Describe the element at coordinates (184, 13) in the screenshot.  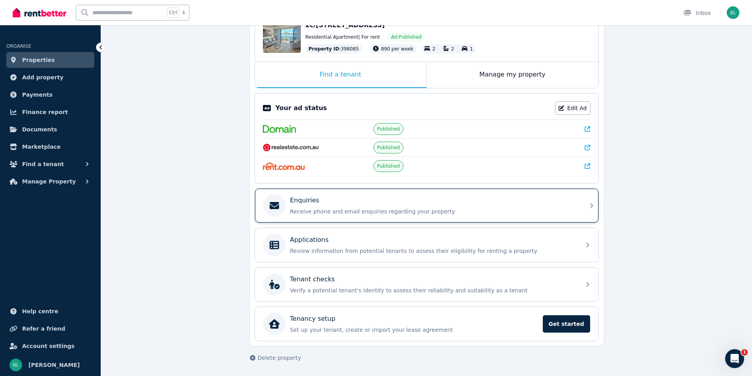
I see `span: k` at that location.